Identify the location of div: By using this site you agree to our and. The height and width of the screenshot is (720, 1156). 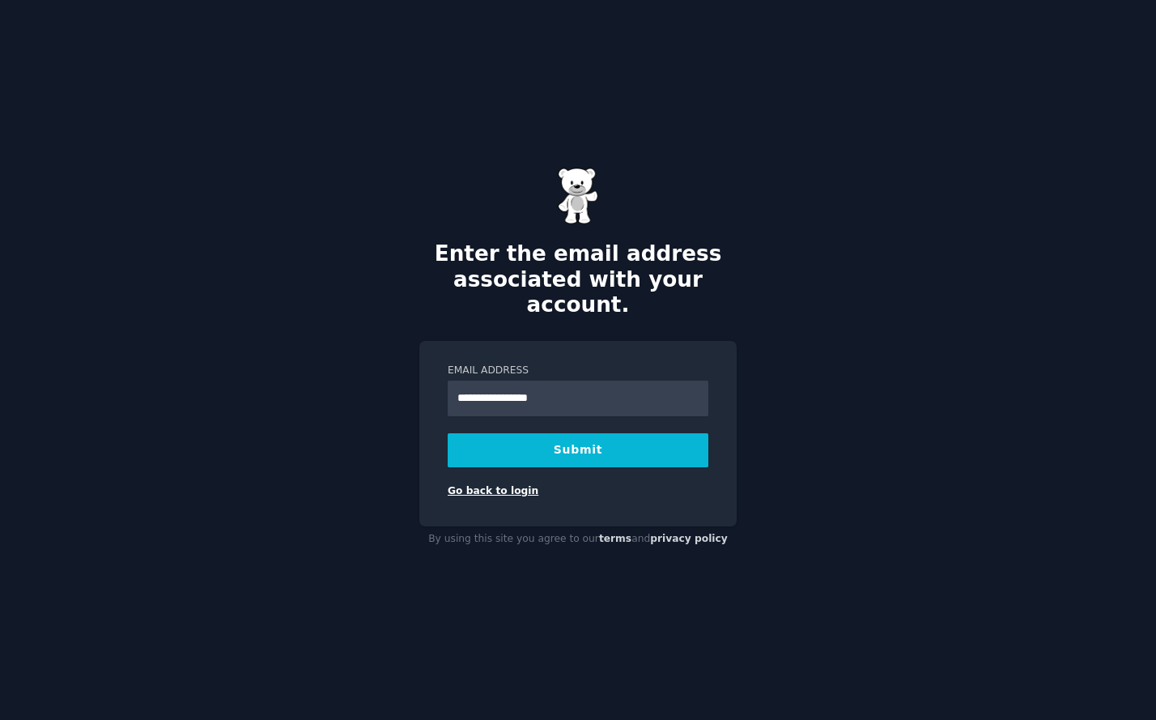
(578, 539).